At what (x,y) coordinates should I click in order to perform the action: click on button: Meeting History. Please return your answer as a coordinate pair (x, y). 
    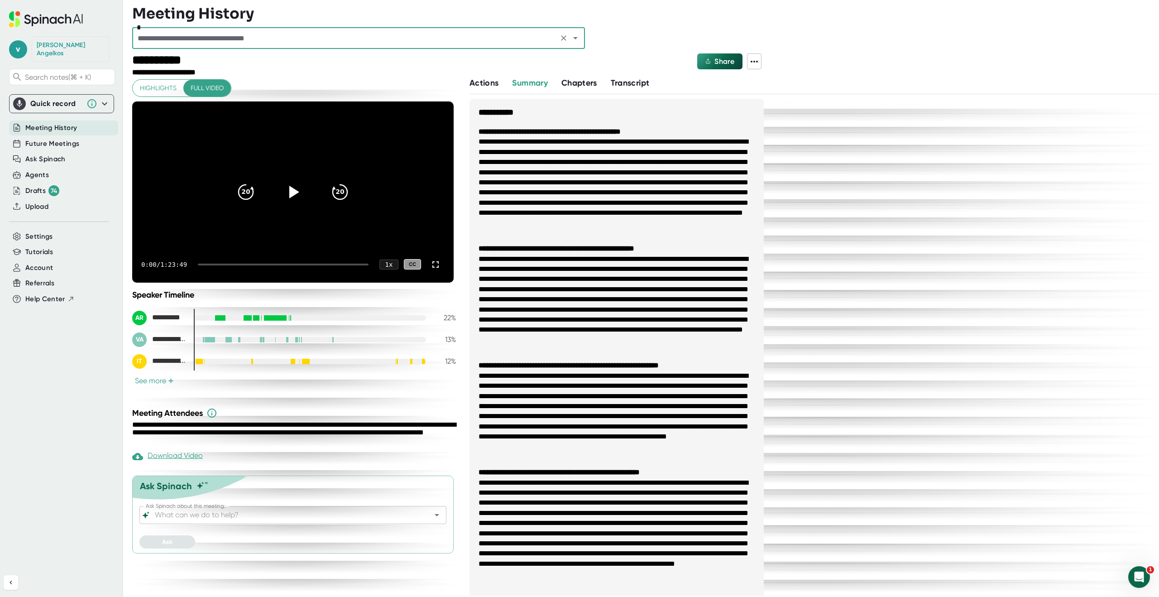
    Looking at the image, I should click on (51, 128).